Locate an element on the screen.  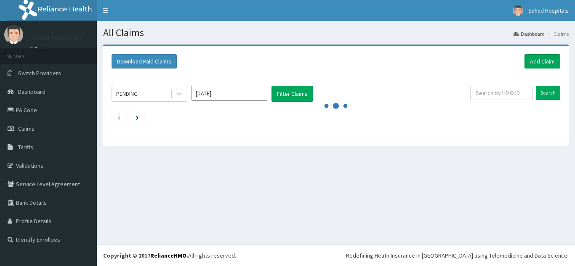
p: Sahad Hospitals is located at coordinates (56, 38).